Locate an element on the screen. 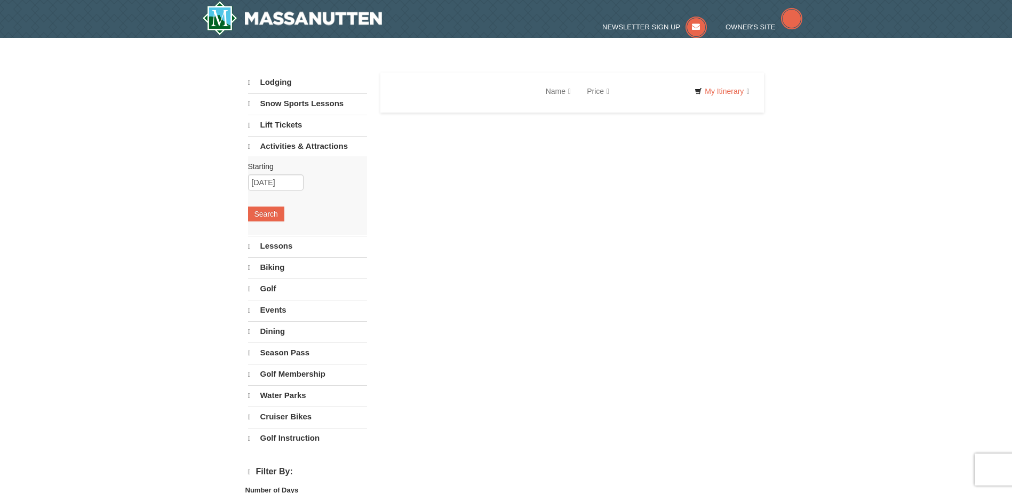 This screenshot has height=493, width=1012. span: Newsletter Sign Up is located at coordinates (641, 27).